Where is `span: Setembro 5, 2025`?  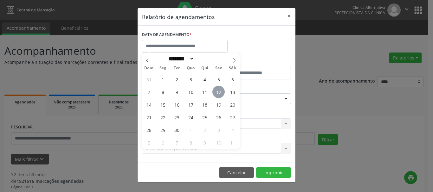
span: Setembro 5, 2025 is located at coordinates (218, 79).